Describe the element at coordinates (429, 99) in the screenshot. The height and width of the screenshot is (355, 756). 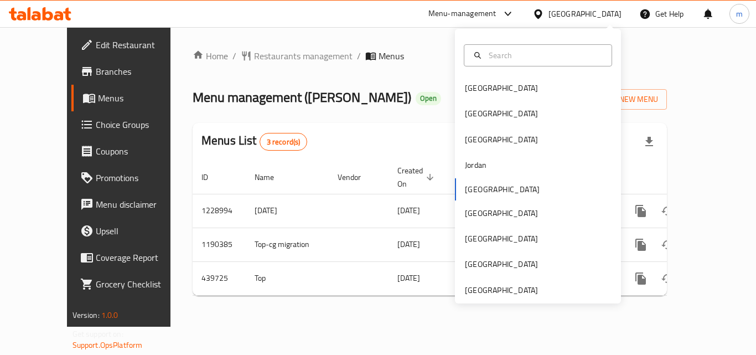
I see `div: Open` at that location.